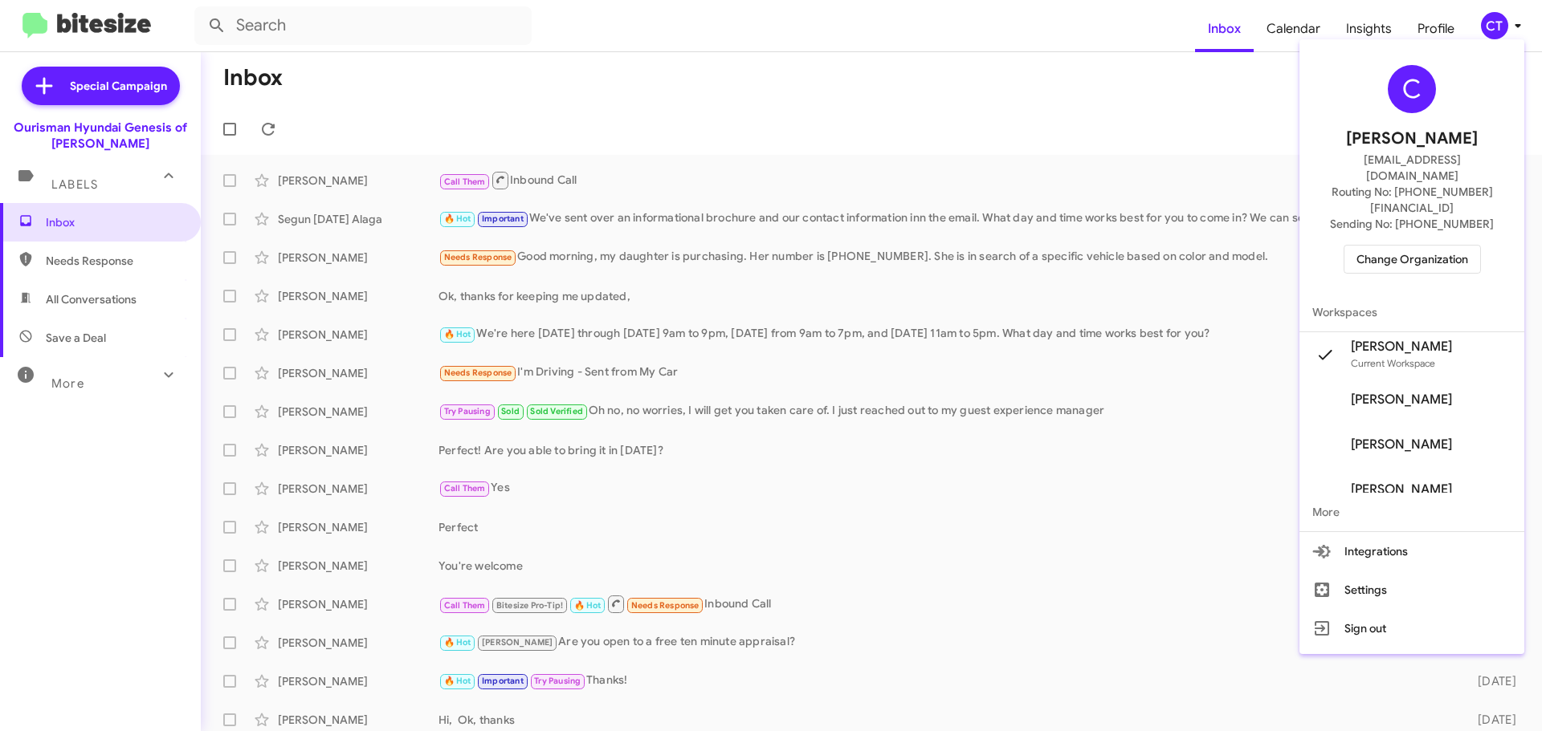 The height and width of the screenshot is (731, 1542). I want to click on div: C, so click(1412, 89).